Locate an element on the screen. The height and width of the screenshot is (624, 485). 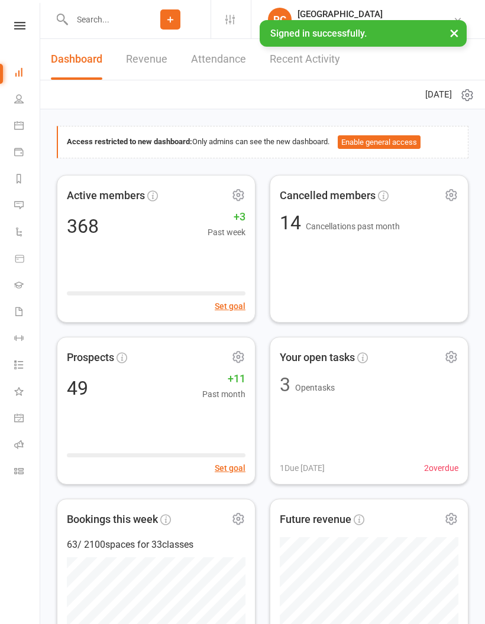
span: Open tasks is located at coordinates (314, 388).